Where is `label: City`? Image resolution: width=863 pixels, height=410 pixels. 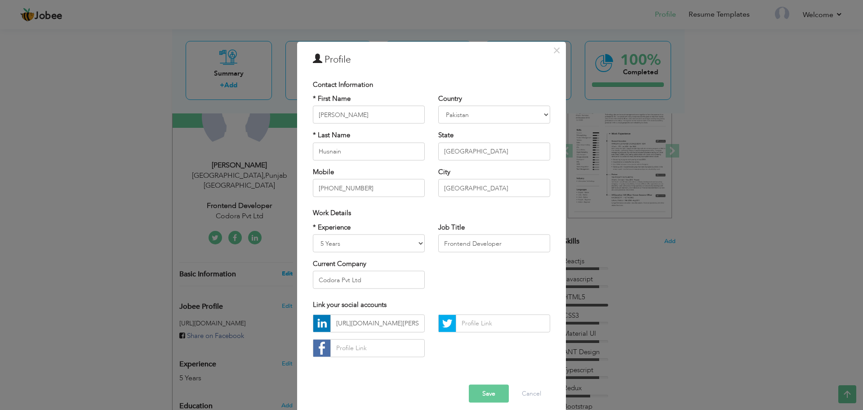 label: City is located at coordinates (444, 171).